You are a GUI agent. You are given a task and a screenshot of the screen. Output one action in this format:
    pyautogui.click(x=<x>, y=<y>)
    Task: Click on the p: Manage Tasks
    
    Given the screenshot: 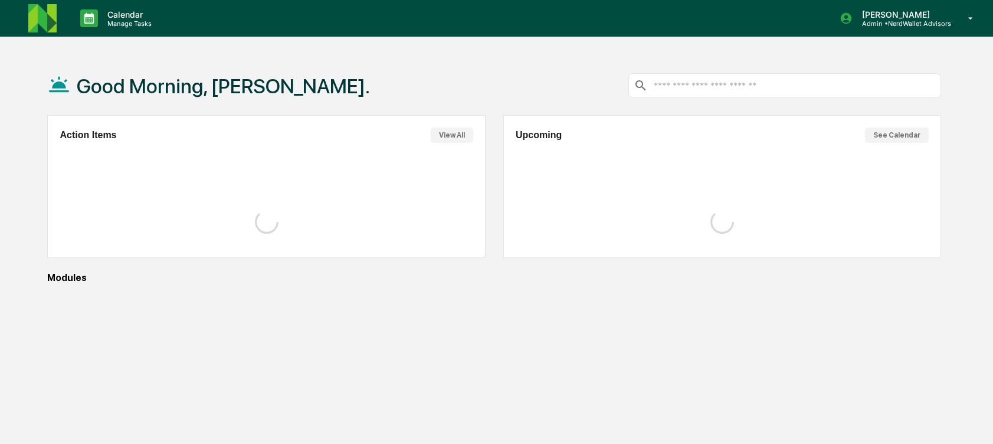 What is the action you would take?
    pyautogui.click(x=127, y=24)
    